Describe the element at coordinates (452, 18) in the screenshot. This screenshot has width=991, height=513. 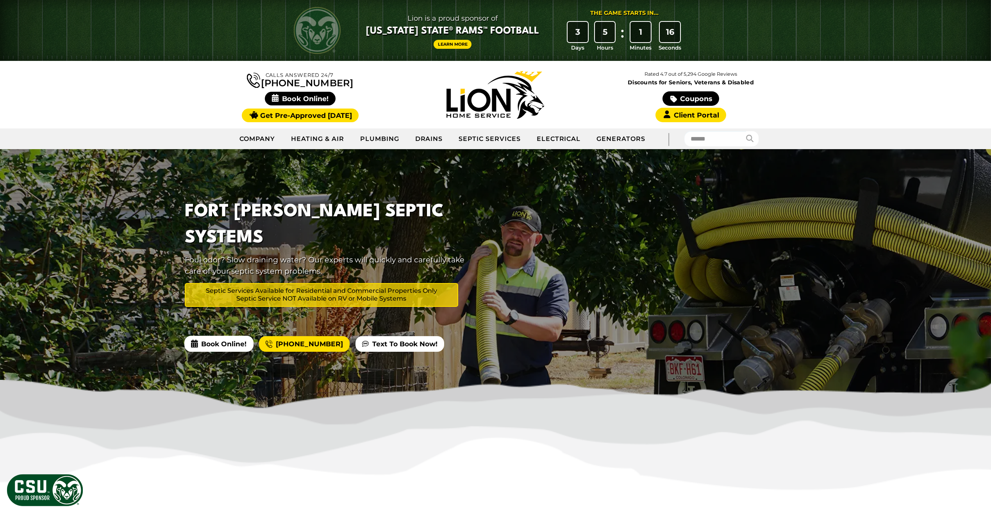
I see `span: Lion is a proud sponsor of` at that location.